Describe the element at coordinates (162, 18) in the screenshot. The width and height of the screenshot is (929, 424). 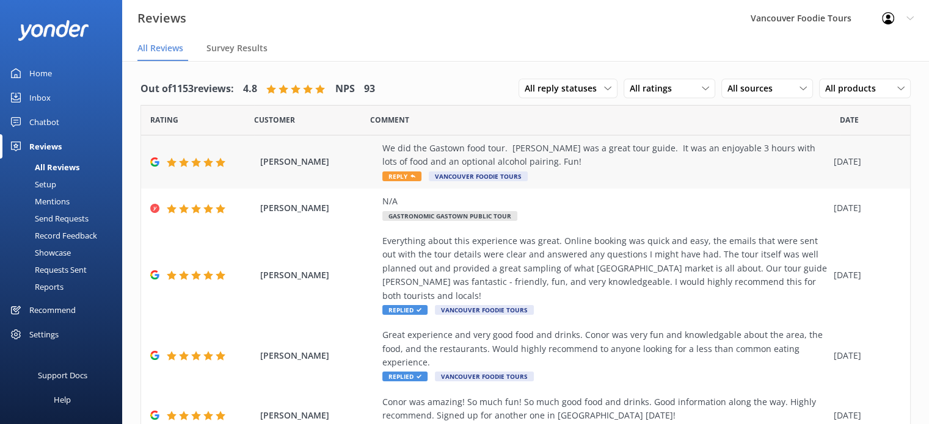
I see `h3: Reviews` at that location.